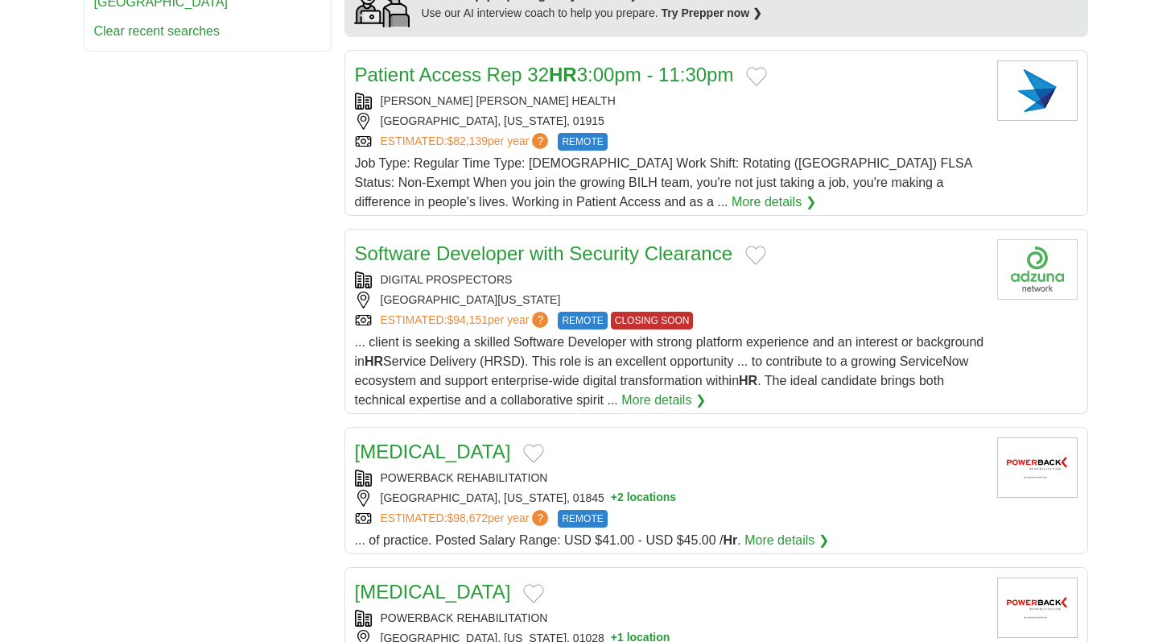 This screenshot has width=1171, height=642. Describe the element at coordinates (466, 518) in the screenshot. I see `a: ESTIMATED:$98,672per year?` at that location.